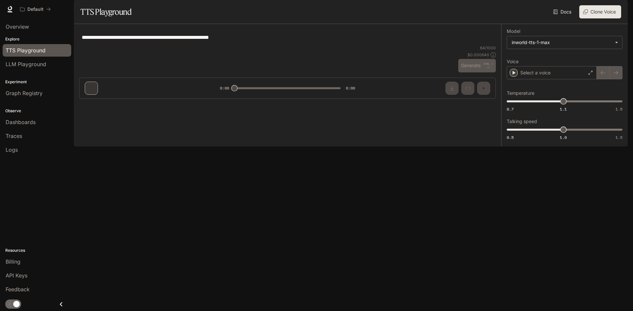 The width and height of the screenshot is (633, 311). What do you see at coordinates (478, 55) in the screenshot?
I see `p: $ 0.000640` at bounding box center [478, 55].